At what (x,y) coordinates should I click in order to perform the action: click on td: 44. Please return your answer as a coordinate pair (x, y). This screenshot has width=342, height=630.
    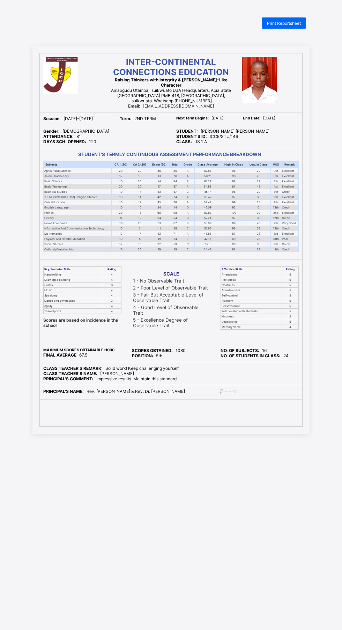
    Looking at the image, I should click on (175, 207).